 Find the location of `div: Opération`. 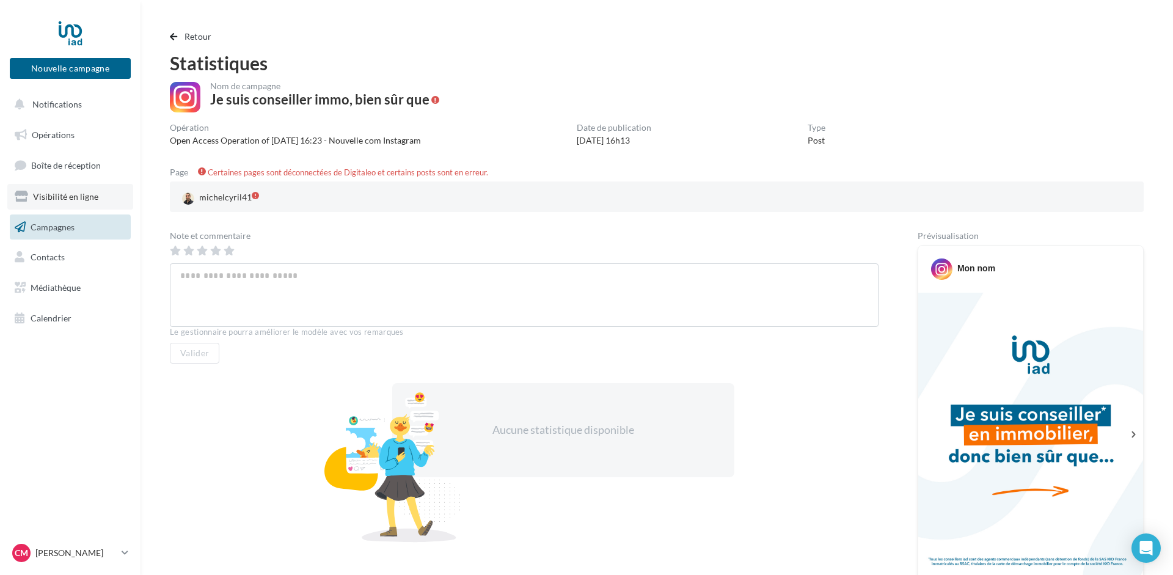

div: Opération is located at coordinates (295, 128).